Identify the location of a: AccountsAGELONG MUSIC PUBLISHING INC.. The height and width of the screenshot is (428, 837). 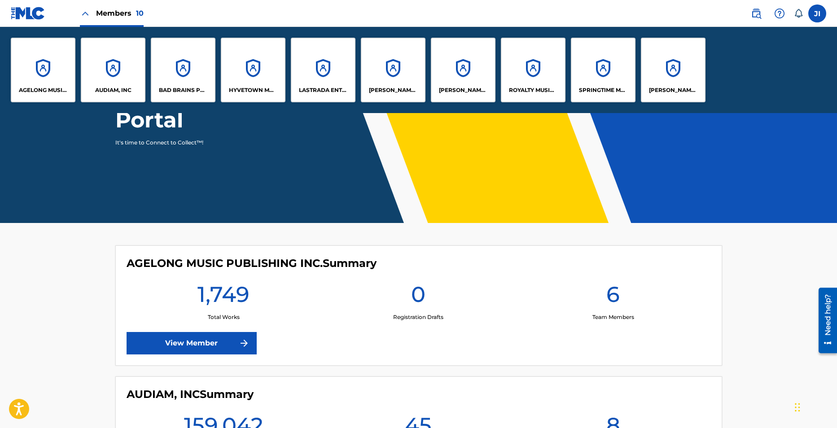
(43, 70).